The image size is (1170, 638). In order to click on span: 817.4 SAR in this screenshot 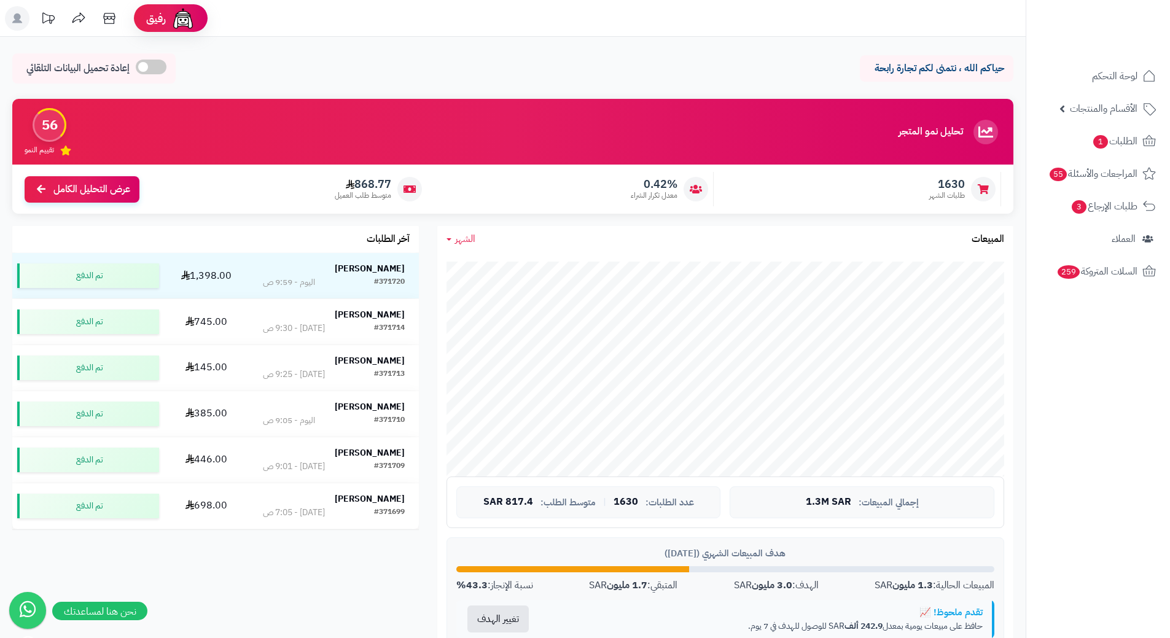, I will do `click(508, 502)`.